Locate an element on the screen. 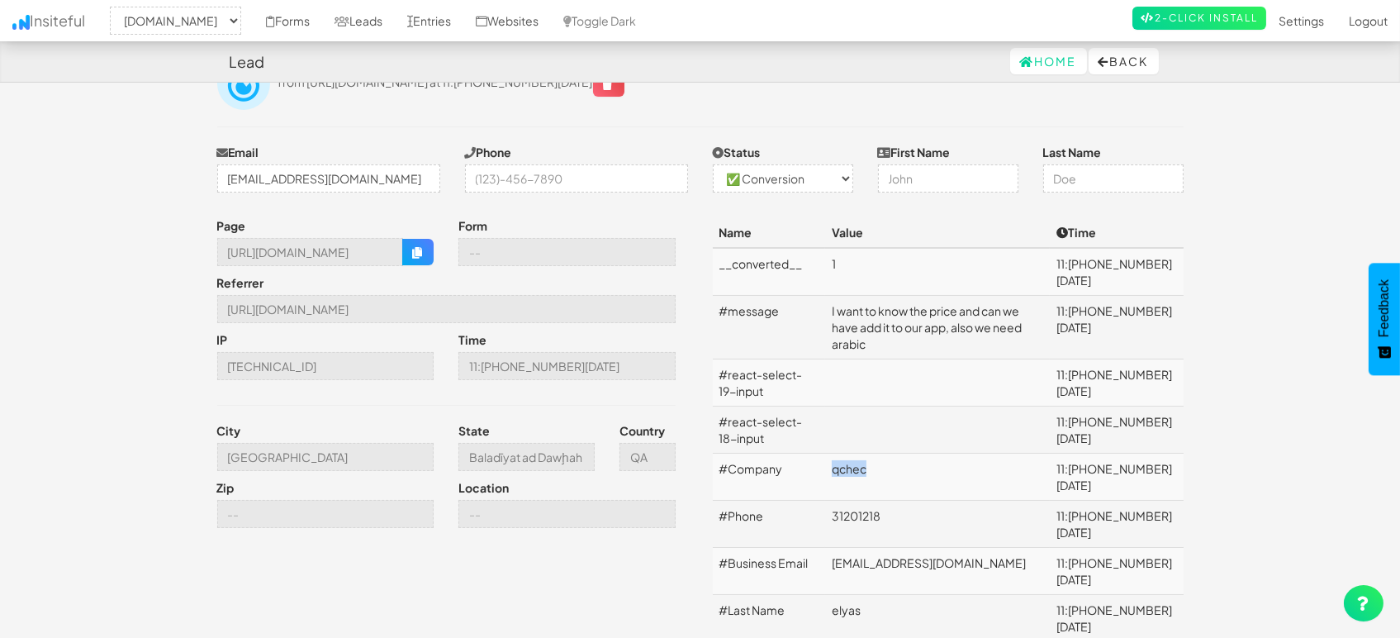 The image size is (1400, 638). td: #react-select-18-input is located at coordinates (769, 429).